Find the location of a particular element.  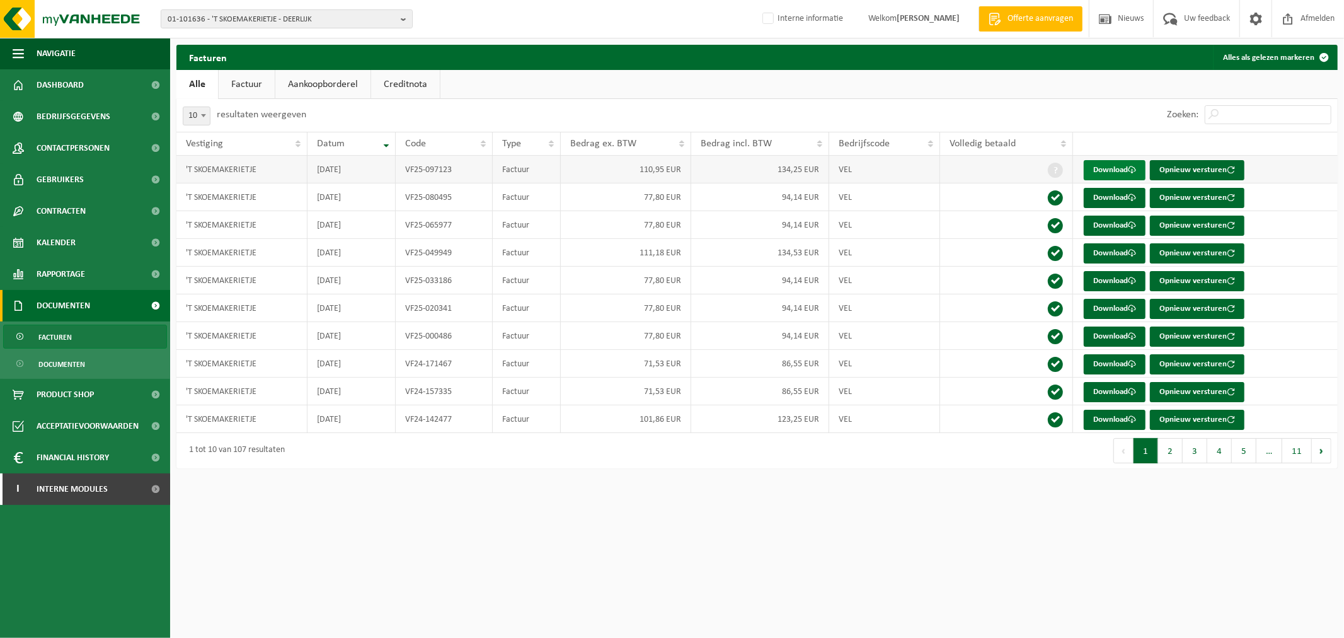

td: VF24-157335 is located at coordinates (444, 391).